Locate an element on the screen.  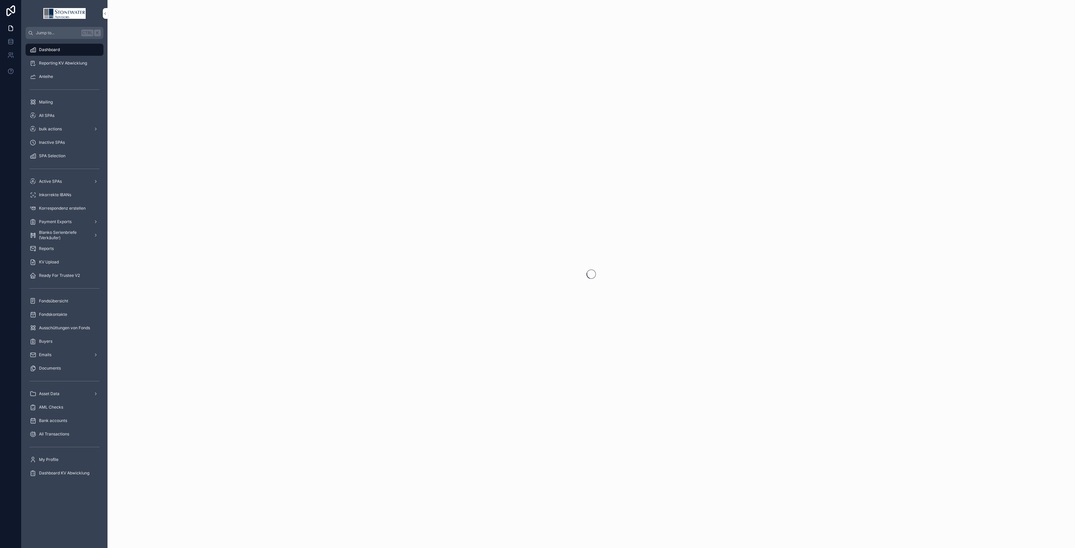
span: Reports is located at coordinates (46, 249).